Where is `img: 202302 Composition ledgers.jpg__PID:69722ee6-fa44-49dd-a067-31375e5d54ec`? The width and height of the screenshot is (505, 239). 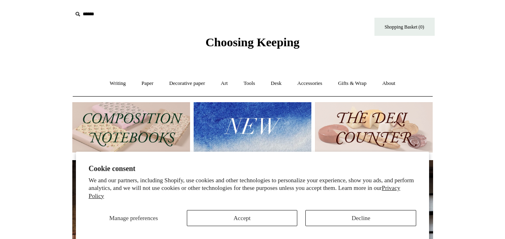 img: 202302 Composition ledgers.jpg__PID:69722ee6-fa44-49dd-a067-31375e5d54ec is located at coordinates (131, 127).